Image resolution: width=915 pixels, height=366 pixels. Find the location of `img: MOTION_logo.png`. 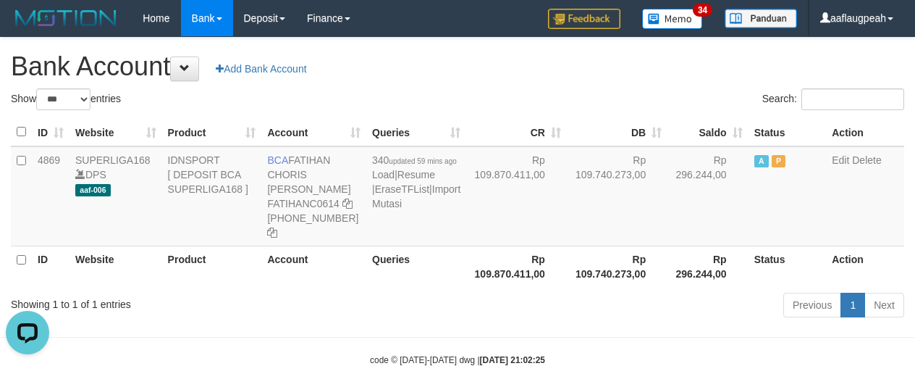

img: MOTION_logo.png is located at coordinates (66, 18).